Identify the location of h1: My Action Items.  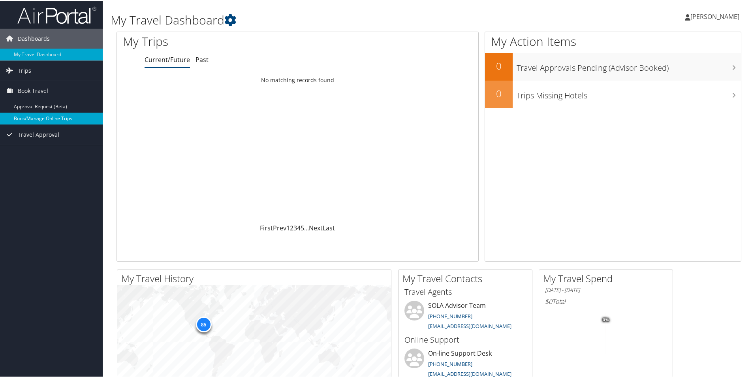
(613, 41).